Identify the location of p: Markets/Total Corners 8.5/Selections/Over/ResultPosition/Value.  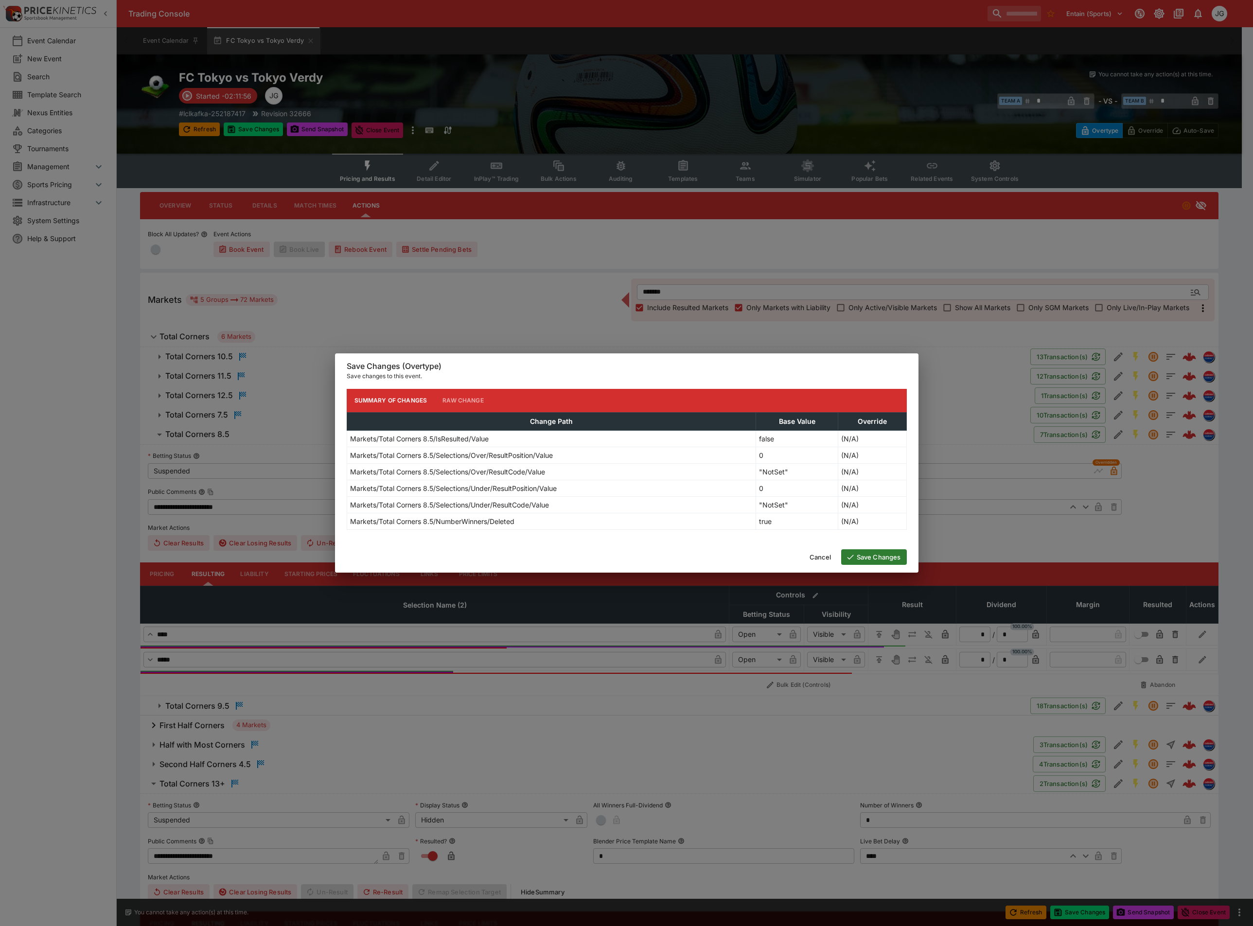
(451, 455).